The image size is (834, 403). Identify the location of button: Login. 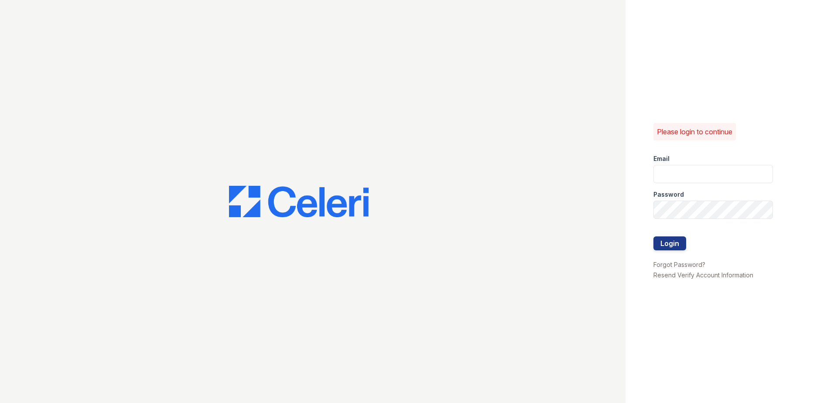
(670, 243).